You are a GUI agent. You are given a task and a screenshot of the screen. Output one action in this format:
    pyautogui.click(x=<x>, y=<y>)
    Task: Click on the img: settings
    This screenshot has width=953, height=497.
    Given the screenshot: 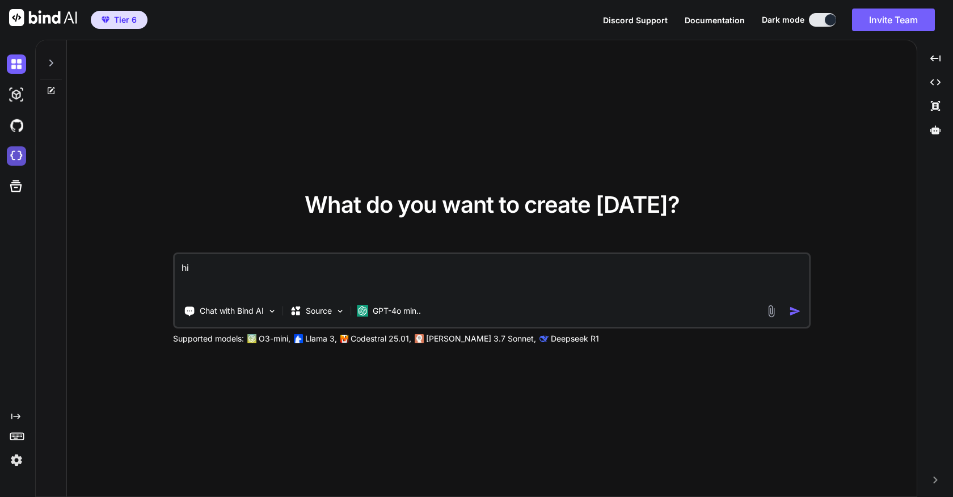 What is the action you would take?
    pyautogui.click(x=16, y=460)
    